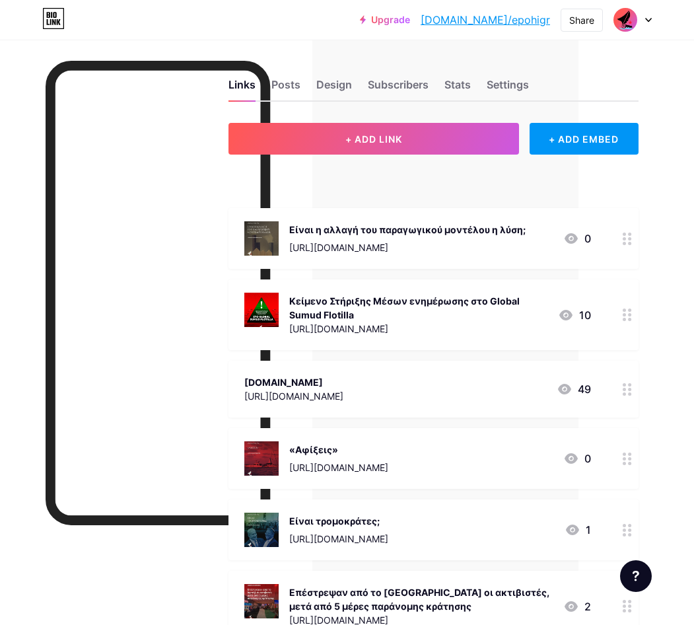  What do you see at coordinates (262, 238) in the screenshot?
I see `img: Είναι η αλλαγή του παραγωγικού μοντέλου η λύση;` at bounding box center [262, 238].